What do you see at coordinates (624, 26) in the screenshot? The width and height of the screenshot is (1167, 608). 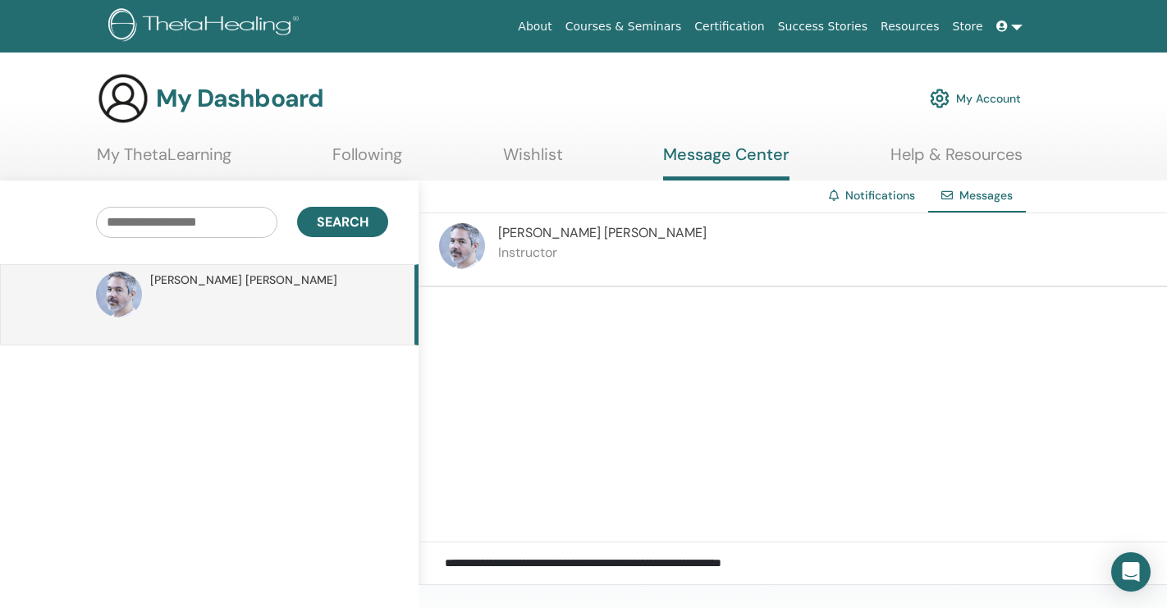 I see `a: Courses & Seminars` at bounding box center [624, 26].